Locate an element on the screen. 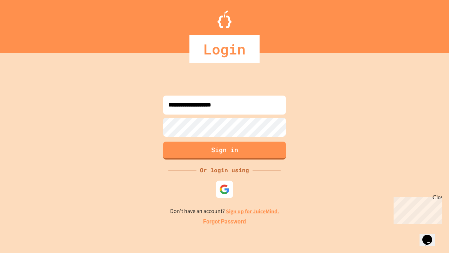 This screenshot has height=253, width=449. button: Sign in is located at coordinates (224, 150).